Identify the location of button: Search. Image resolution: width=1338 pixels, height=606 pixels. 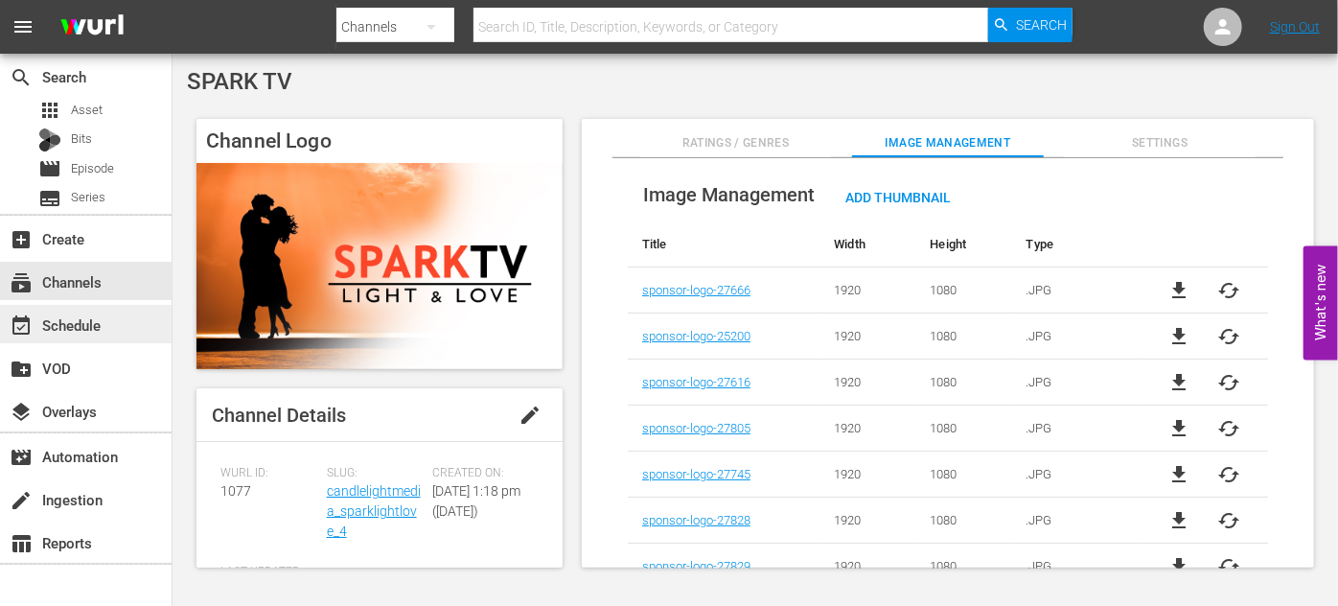
(1030, 25).